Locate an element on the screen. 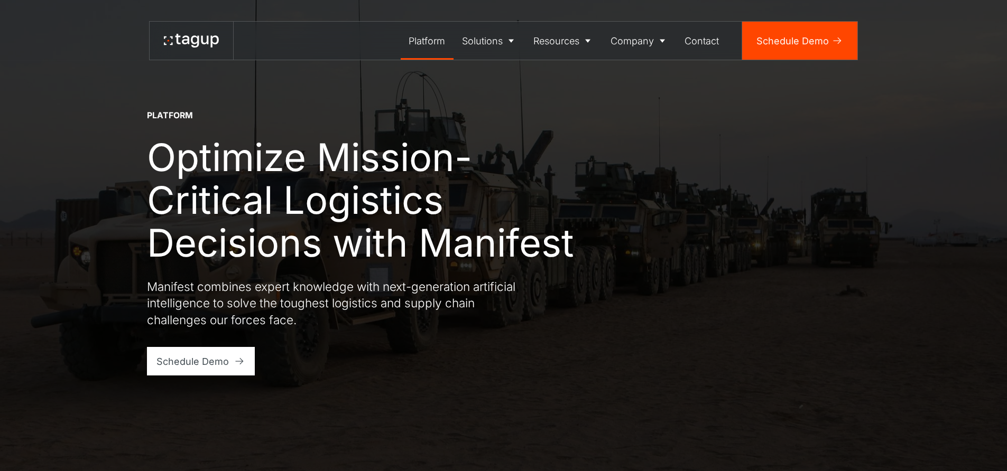  a: Resources is located at coordinates (564, 41).